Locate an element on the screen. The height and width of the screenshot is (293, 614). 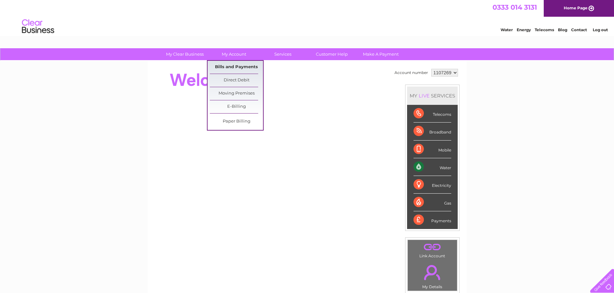
a: My Account is located at coordinates (233, 54).